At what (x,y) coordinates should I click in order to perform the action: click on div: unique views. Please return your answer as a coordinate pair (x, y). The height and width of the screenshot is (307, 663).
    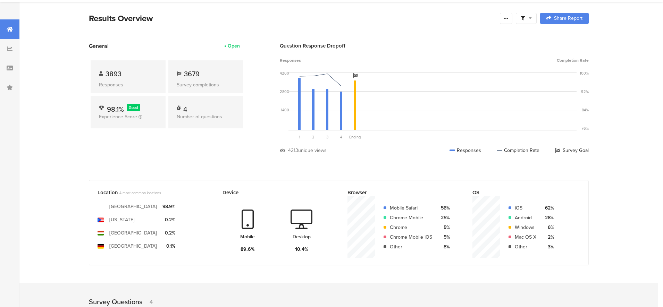
    Looking at the image, I should click on (312, 150).